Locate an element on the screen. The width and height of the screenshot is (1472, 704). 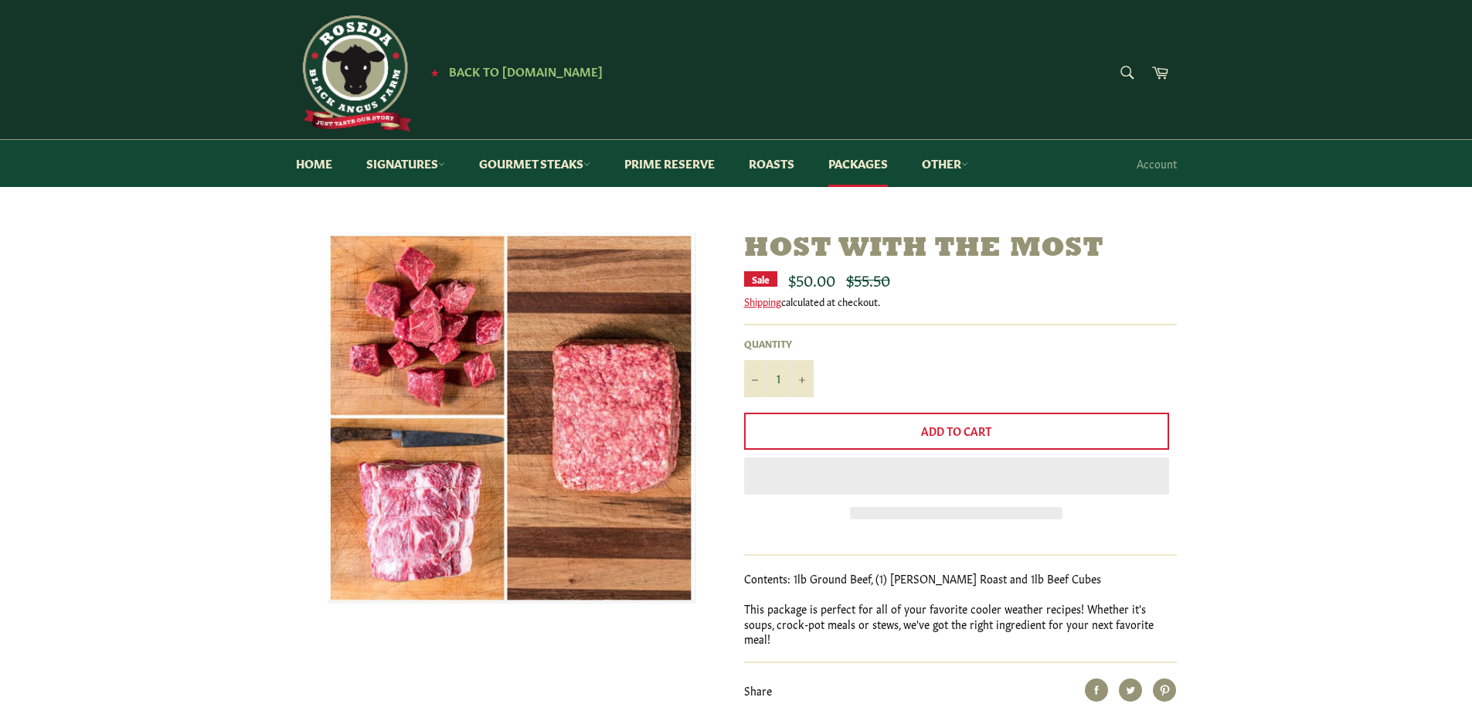
h1: Host With The Most is located at coordinates (960, 249).